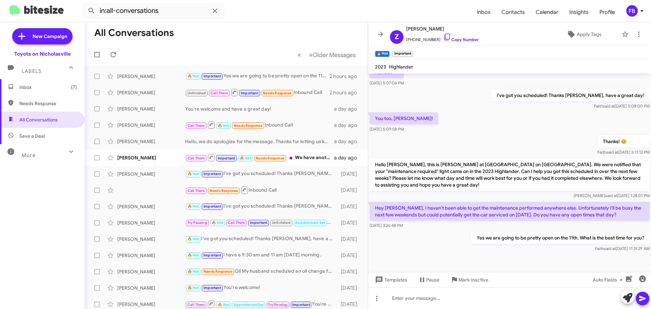 The image size is (651, 309). Describe the element at coordinates (607, 12) in the screenshot. I see `span: Profile` at that location.